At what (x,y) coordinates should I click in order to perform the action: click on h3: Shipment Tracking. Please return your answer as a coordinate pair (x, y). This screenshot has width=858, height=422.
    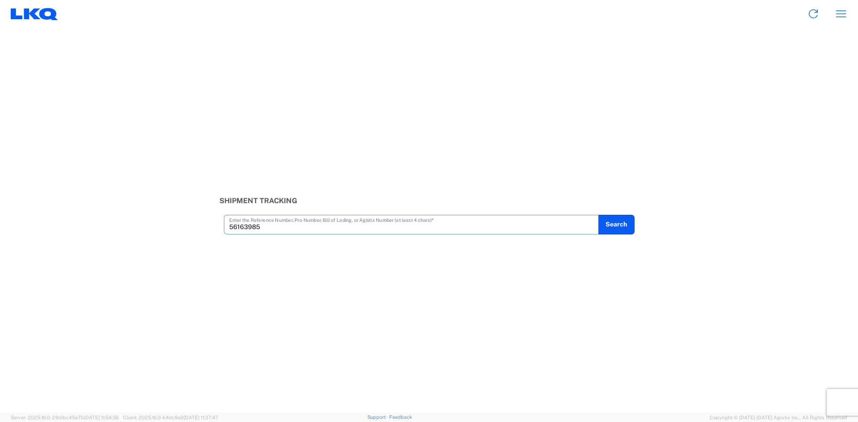
    Looking at the image, I should click on (429, 201).